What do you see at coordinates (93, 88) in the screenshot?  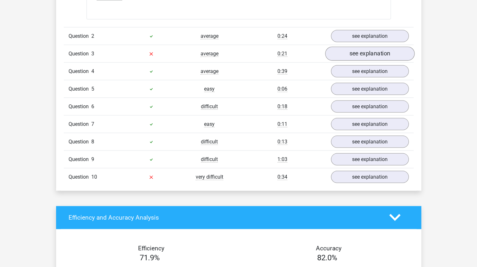 I see `span: 5` at bounding box center [93, 88].